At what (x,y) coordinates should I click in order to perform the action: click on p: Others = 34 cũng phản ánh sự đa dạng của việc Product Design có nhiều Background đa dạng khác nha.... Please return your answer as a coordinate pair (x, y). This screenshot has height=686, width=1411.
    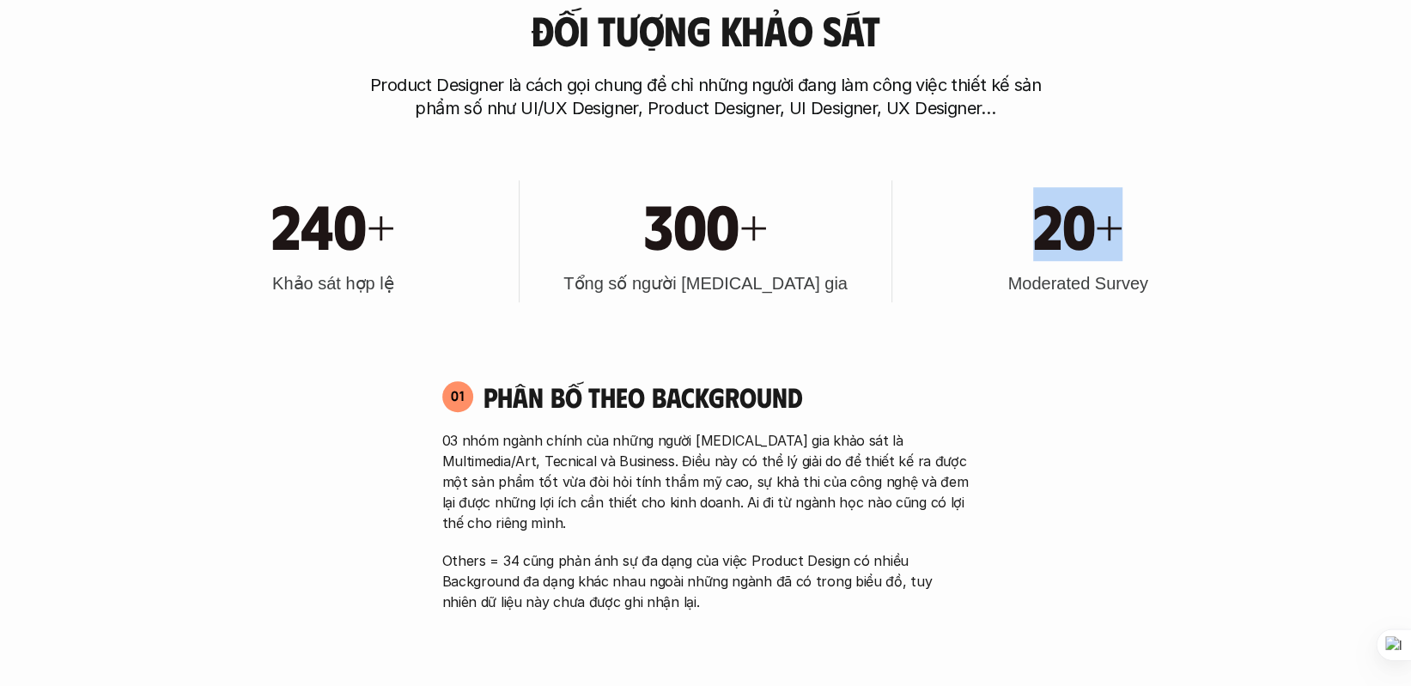
    Looking at the image, I should click on (706, 581).